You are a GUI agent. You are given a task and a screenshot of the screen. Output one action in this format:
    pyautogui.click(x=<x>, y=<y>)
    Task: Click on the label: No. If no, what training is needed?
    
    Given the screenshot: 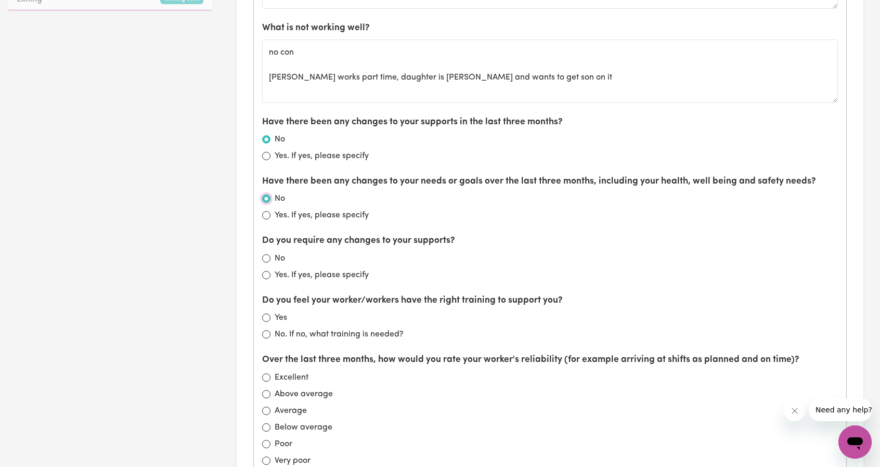 What is the action you would take?
    pyautogui.click(x=339, y=334)
    